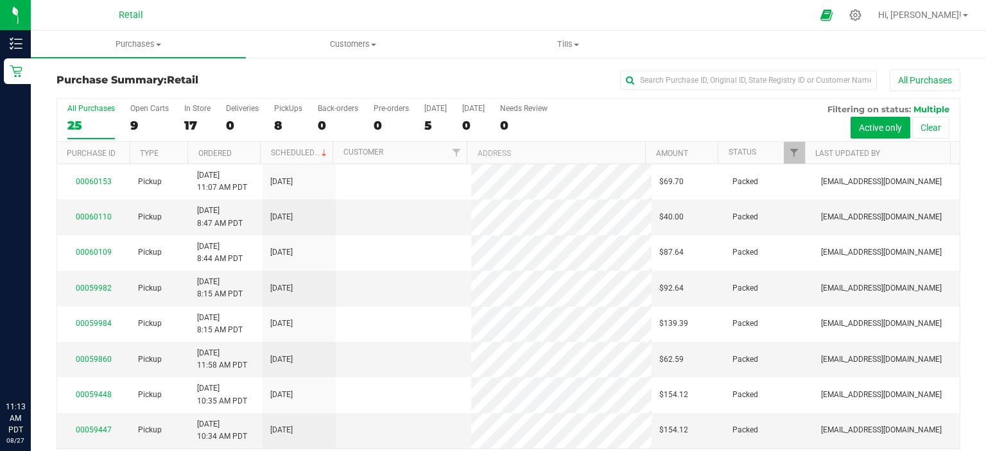  I want to click on span: $92.64, so click(671, 288).